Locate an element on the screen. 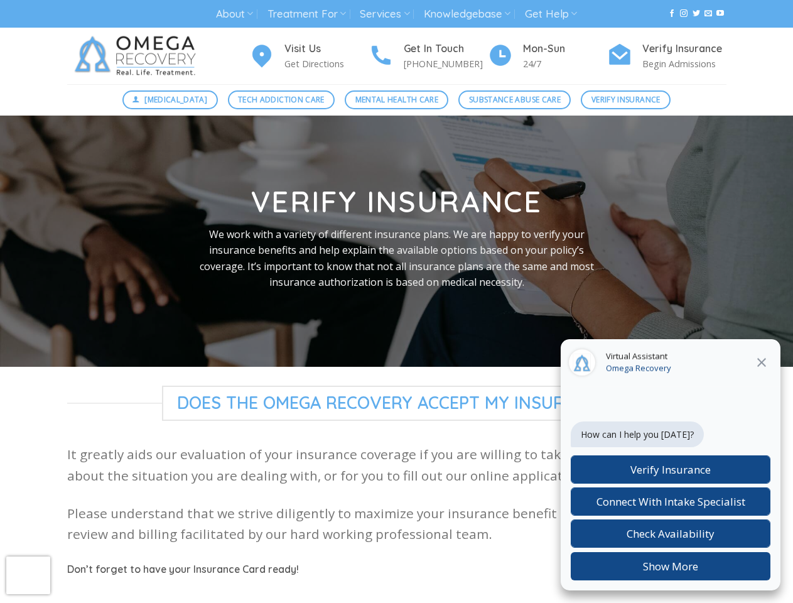 The width and height of the screenshot is (793, 603). a: Follow on YouTube is located at coordinates (720, 14).